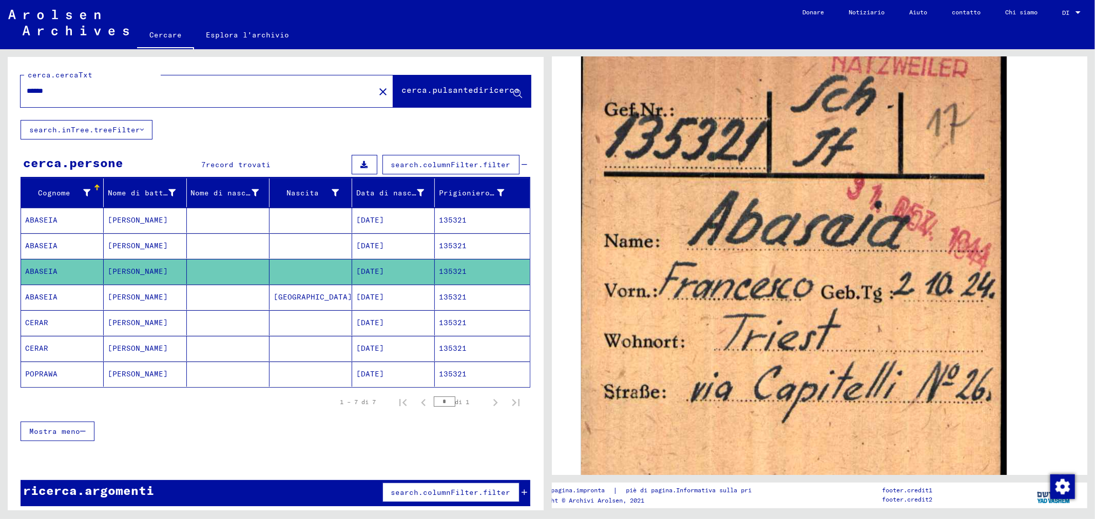 The image size is (1095, 519). I want to click on font: Chi siamo, so click(1021, 12).